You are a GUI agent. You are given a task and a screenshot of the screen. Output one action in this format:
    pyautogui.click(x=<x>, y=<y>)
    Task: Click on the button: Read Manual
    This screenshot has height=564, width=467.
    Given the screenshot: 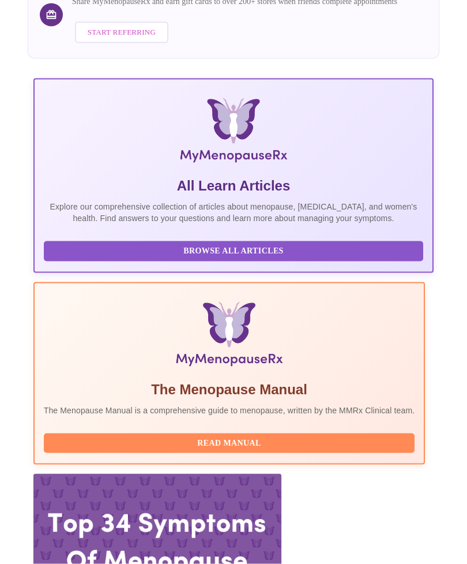 What is the action you would take?
    pyautogui.click(x=230, y=443)
    